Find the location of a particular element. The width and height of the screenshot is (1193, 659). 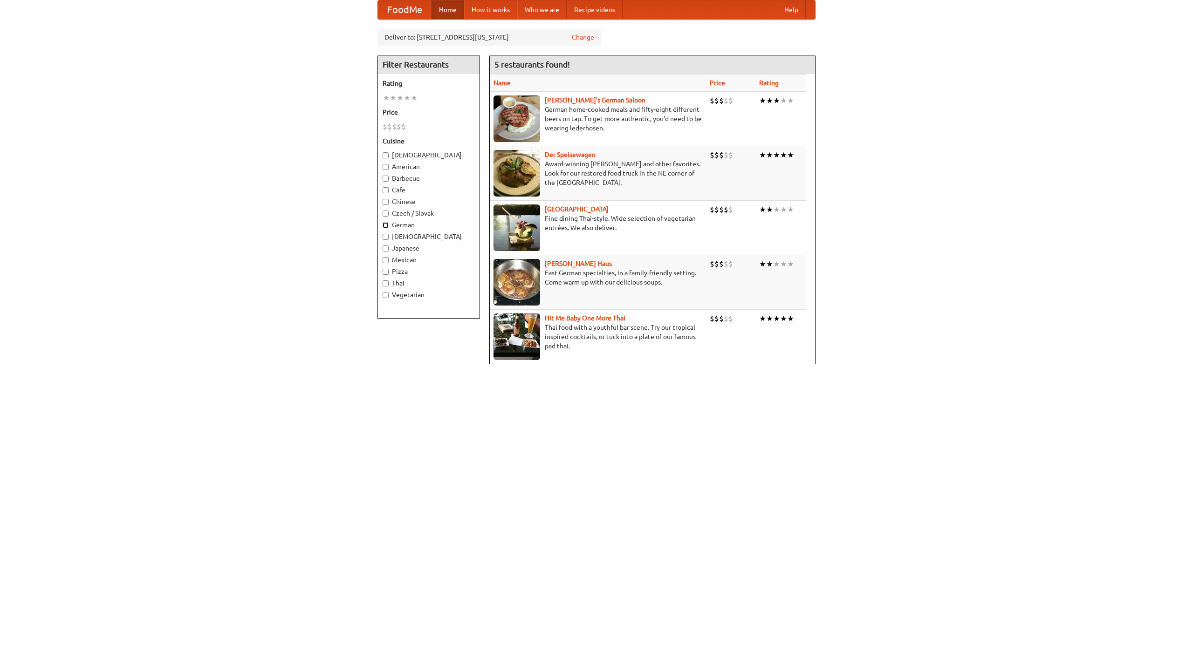

label: Thai is located at coordinates (429, 283).